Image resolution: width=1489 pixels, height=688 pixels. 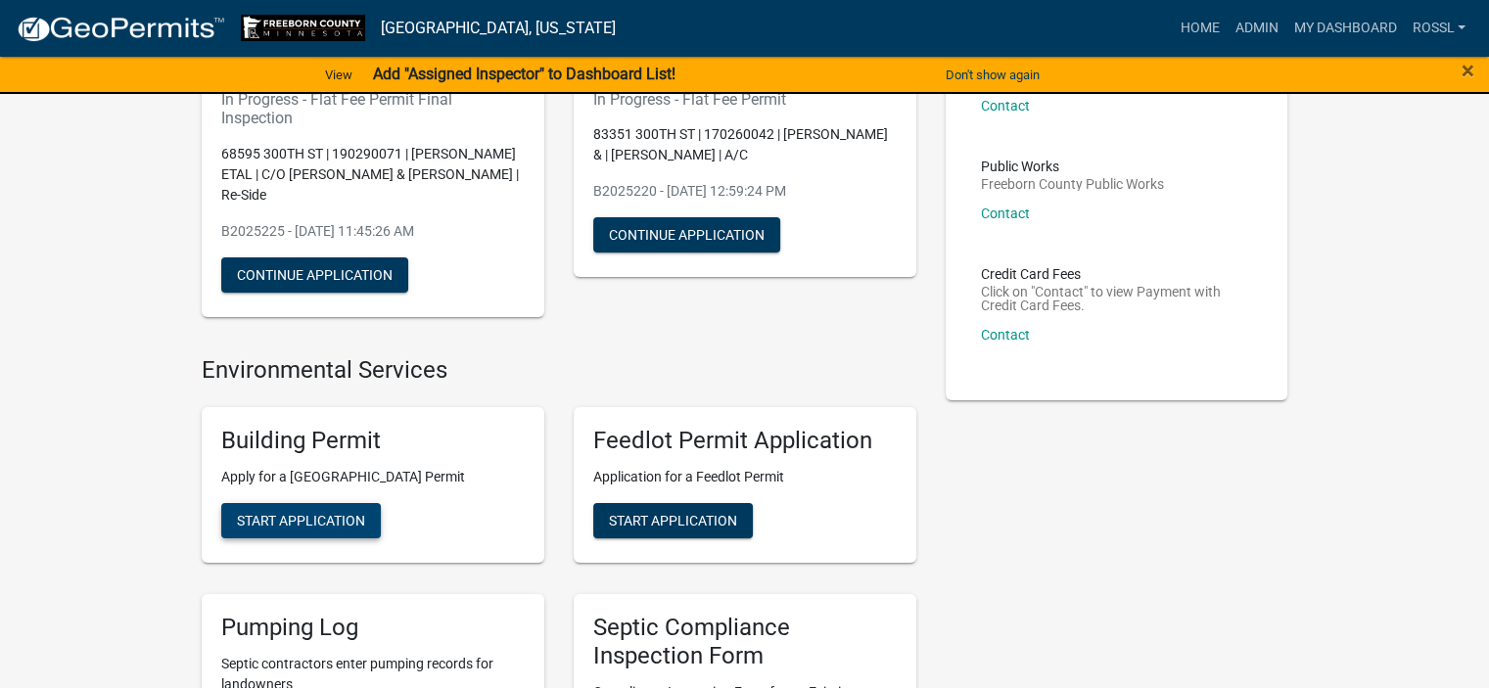 What do you see at coordinates (745, 441) in the screenshot?
I see `h5: Feedlot Permit Application` at bounding box center [745, 441].